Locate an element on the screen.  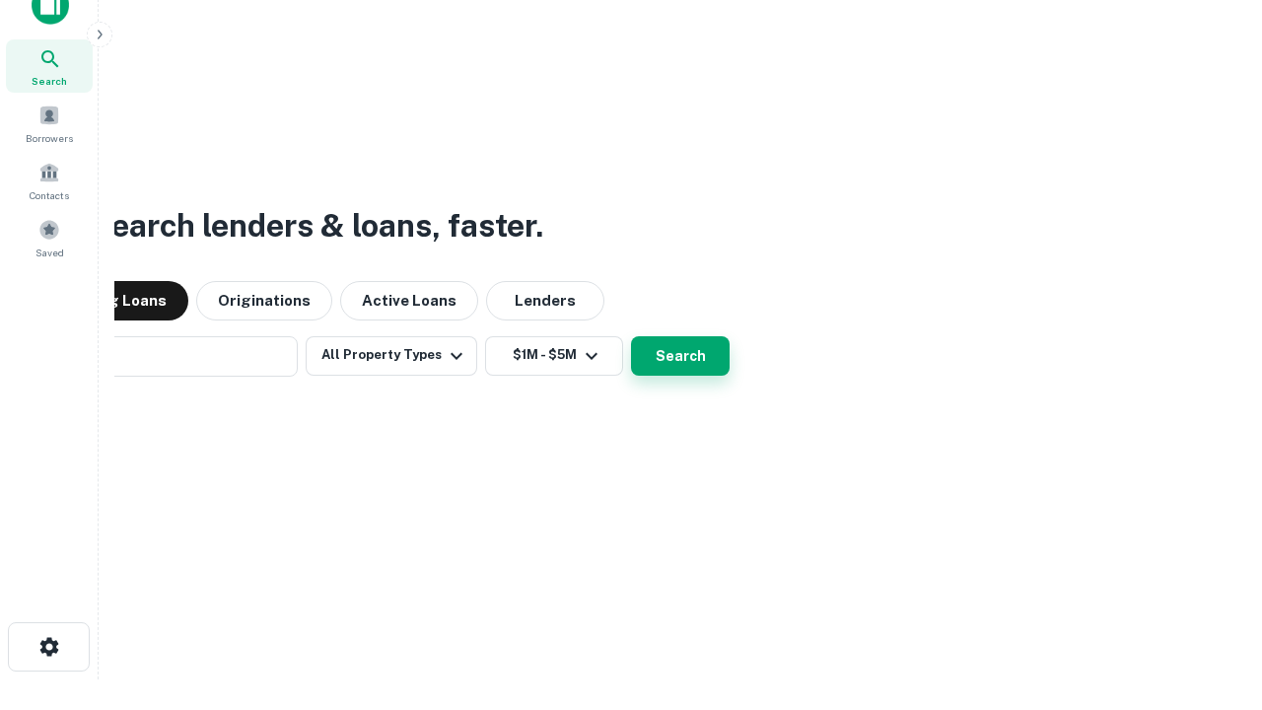
button: $1M - $5M is located at coordinates (554, 356).